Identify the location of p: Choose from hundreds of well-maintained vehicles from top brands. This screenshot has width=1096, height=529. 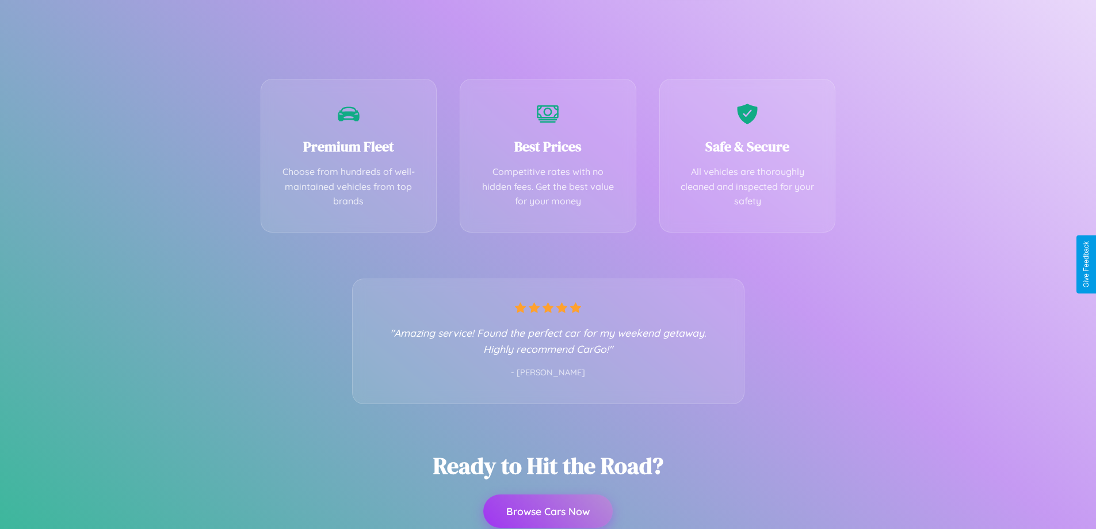
(349, 186).